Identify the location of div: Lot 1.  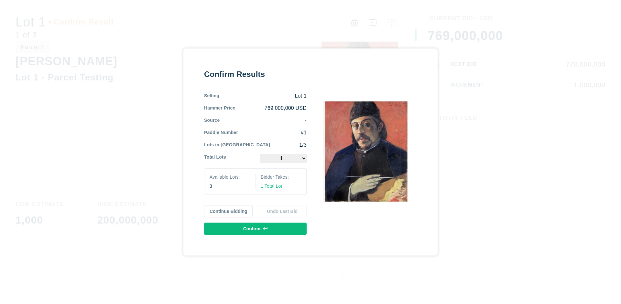
(263, 96).